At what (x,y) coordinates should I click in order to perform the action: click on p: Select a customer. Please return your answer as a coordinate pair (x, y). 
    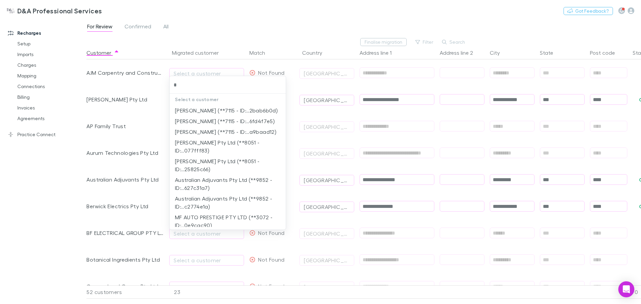
    Looking at the image, I should click on (228, 100).